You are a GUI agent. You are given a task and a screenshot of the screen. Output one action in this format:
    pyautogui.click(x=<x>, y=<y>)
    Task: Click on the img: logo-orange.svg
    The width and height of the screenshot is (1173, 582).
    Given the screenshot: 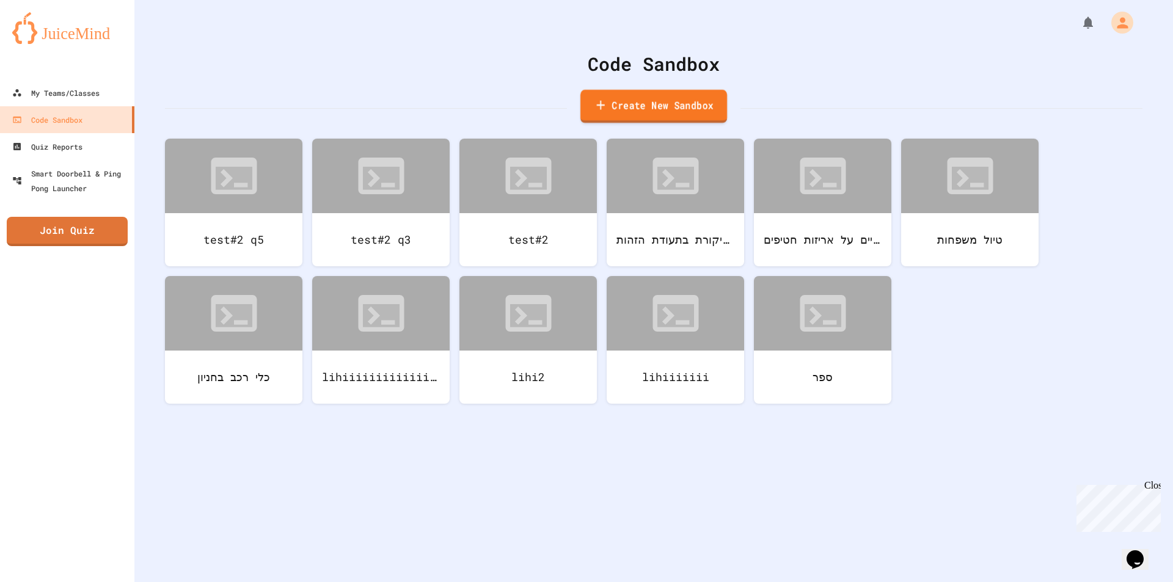 What is the action you would take?
    pyautogui.click(x=67, y=28)
    